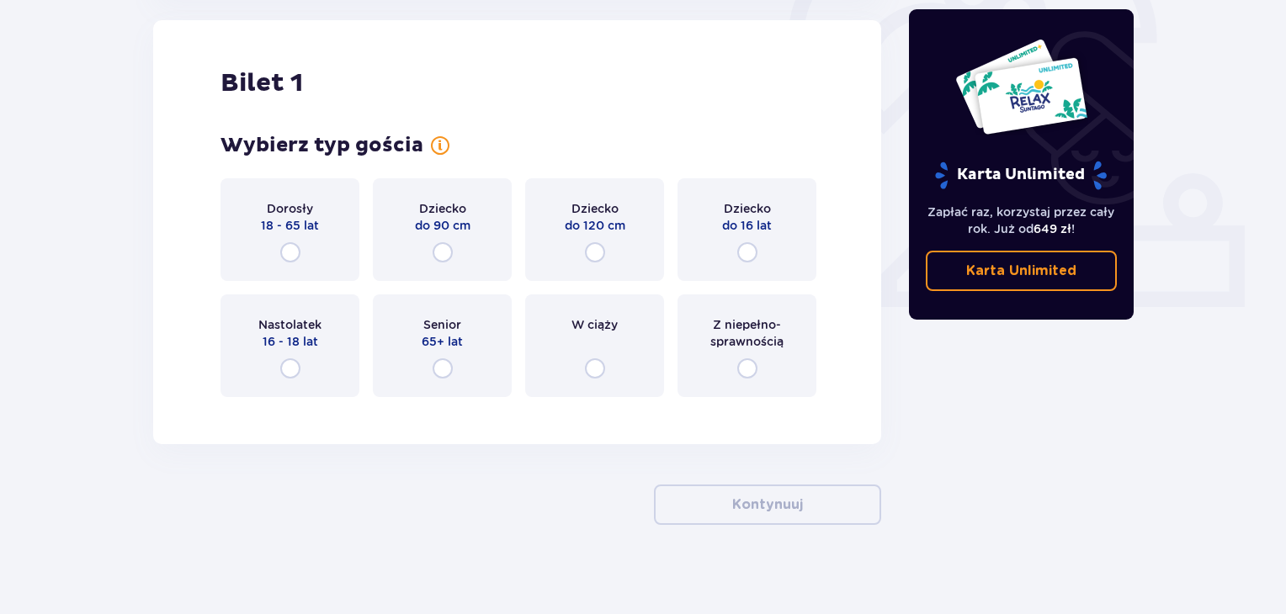 This screenshot has height=614, width=1286. I want to click on span: do 120 cm, so click(595, 226).